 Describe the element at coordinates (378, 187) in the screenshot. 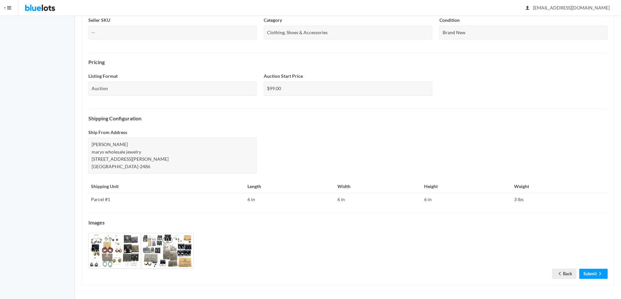

I see `th: Width` at that location.